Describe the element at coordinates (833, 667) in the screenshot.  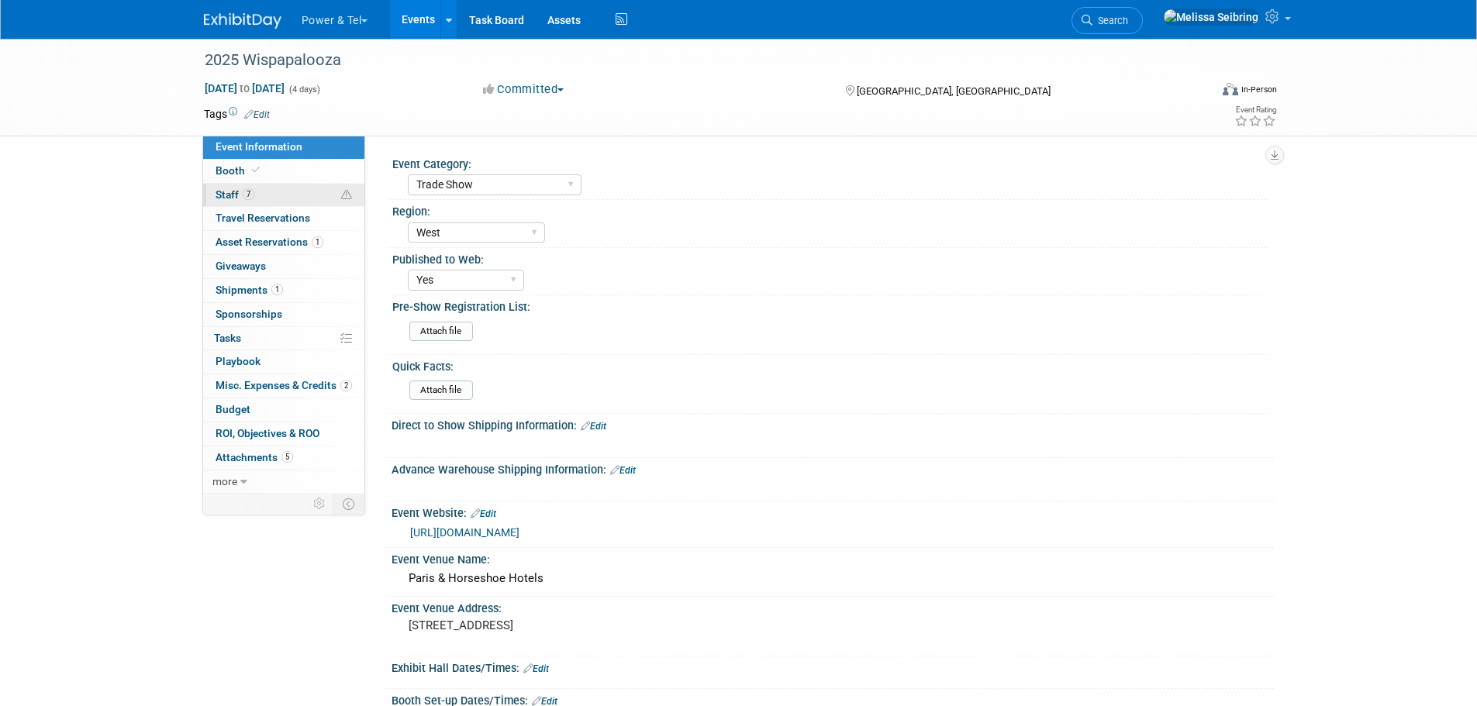
I see `div: Exhibit Hall Dates/Times:` at that location.